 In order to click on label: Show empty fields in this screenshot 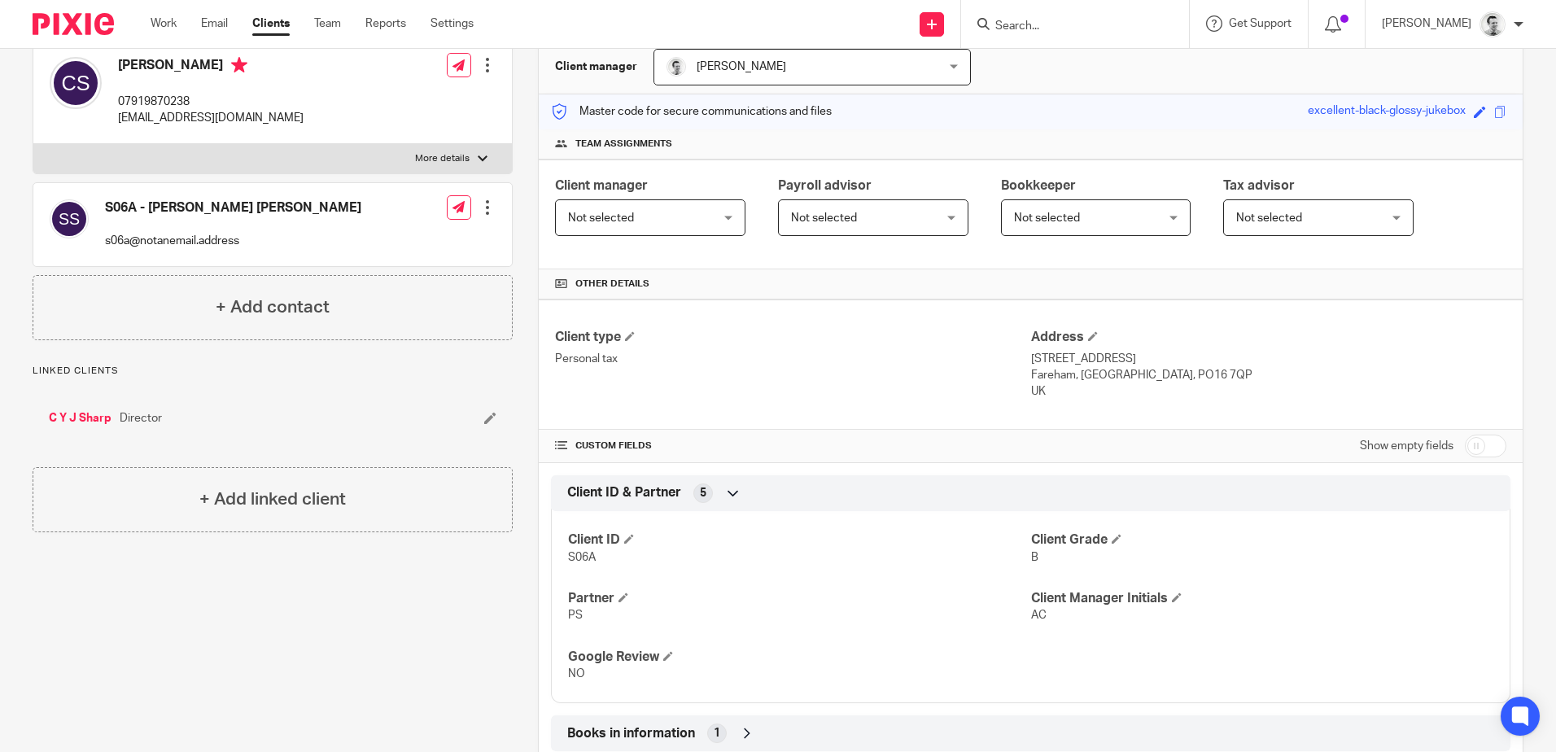, I will do `click(1406, 446)`.